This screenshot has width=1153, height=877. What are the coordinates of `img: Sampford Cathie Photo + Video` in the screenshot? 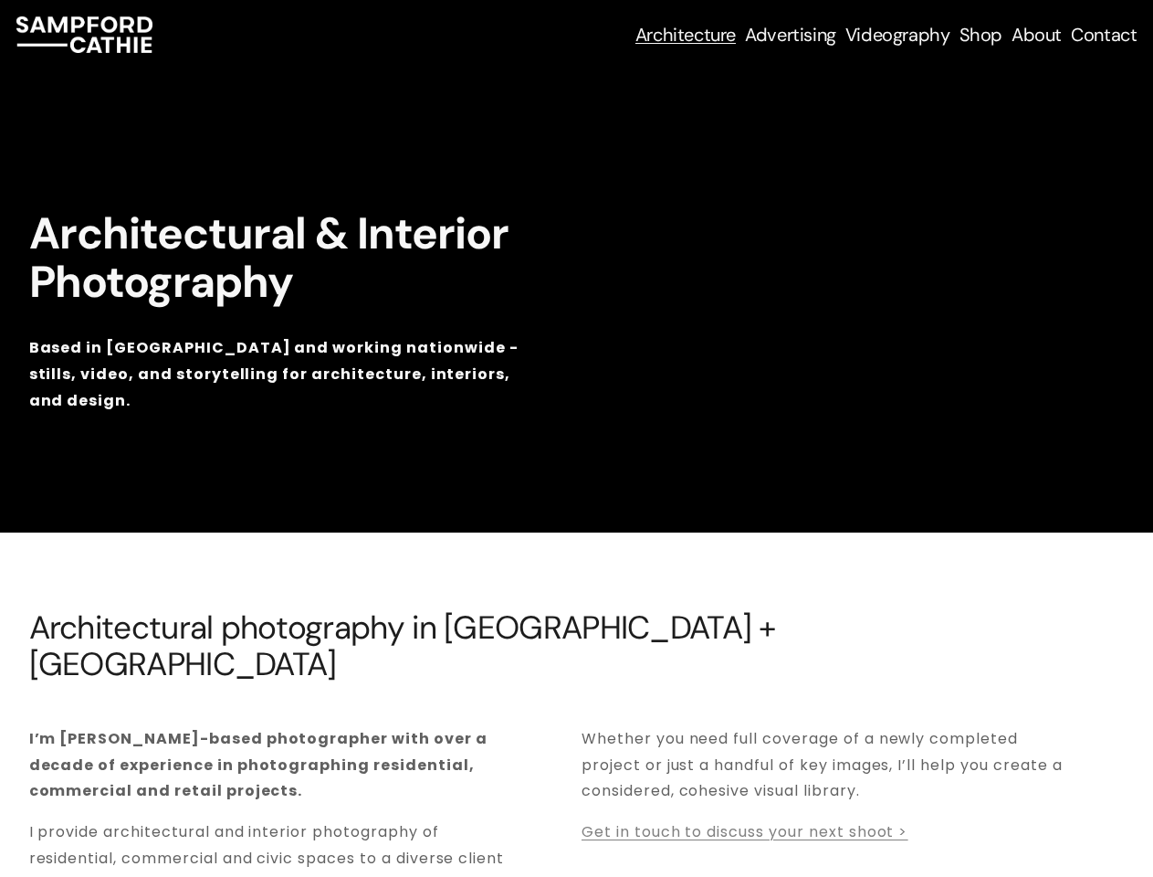 It's located at (84, 35).